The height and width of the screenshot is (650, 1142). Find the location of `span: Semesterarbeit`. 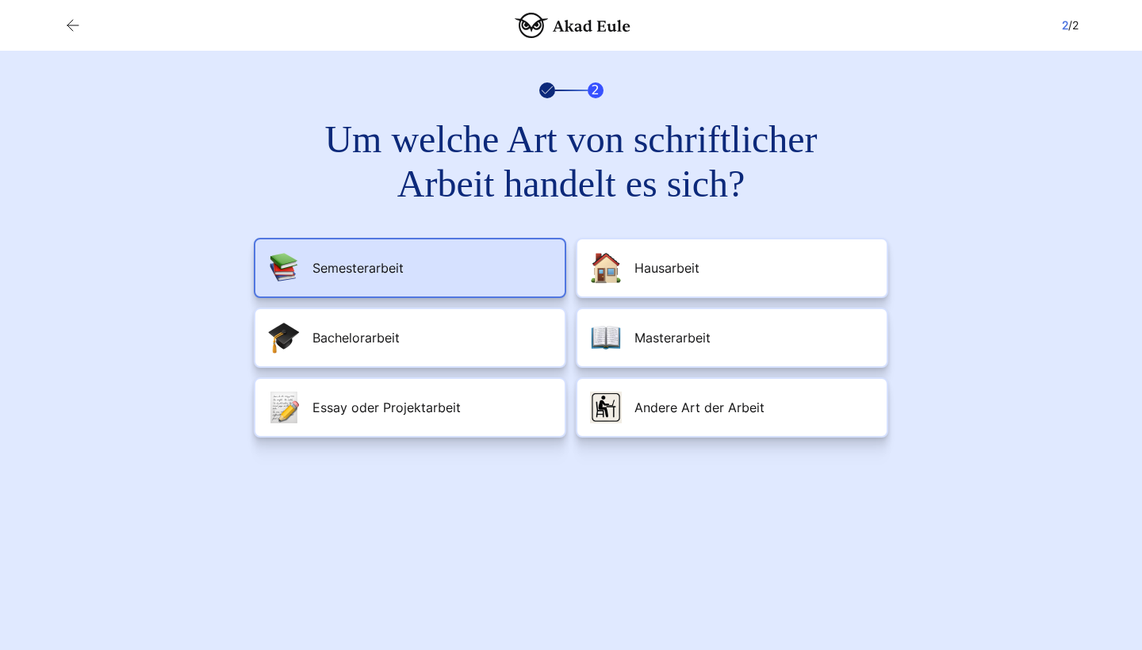

span: Semesterarbeit is located at coordinates (358, 268).